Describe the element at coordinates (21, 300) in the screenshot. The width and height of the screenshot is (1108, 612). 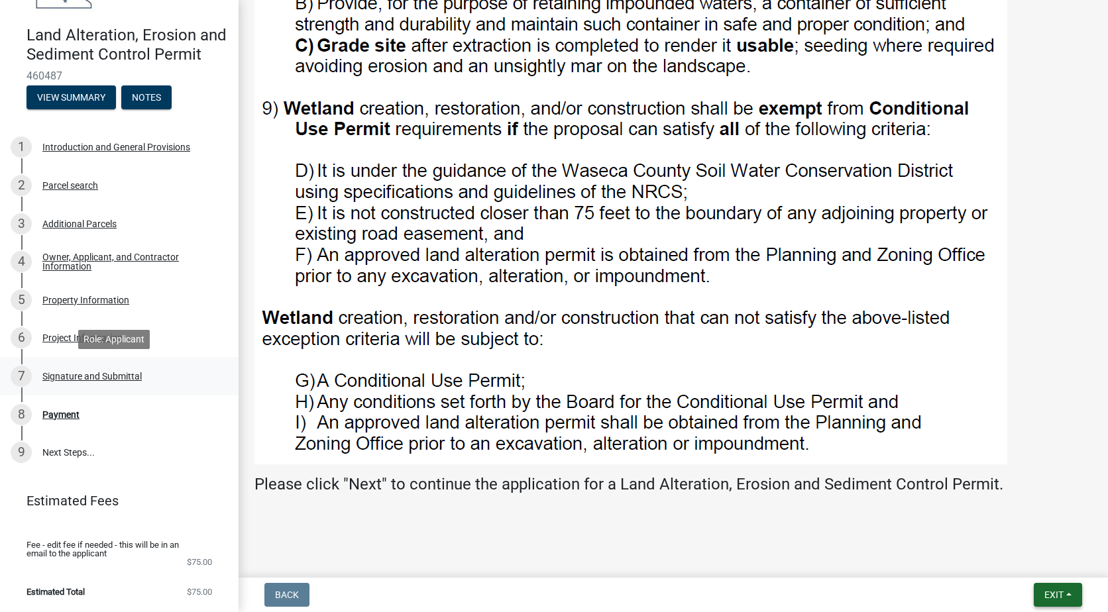
I see `div: 5` at that location.